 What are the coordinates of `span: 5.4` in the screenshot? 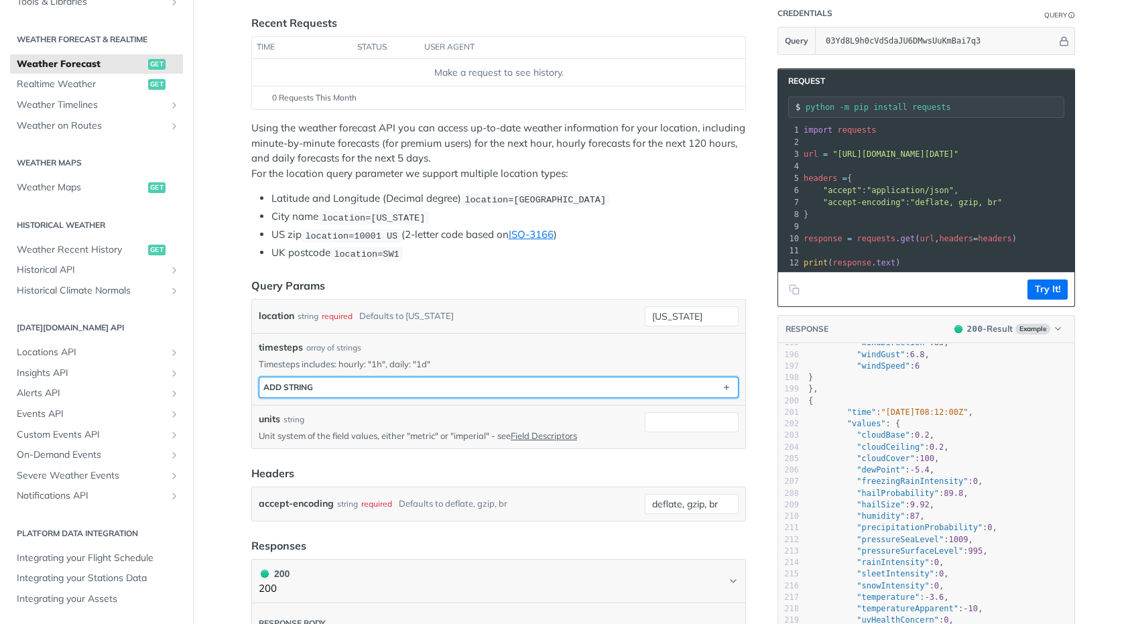 It's located at (923, 470).